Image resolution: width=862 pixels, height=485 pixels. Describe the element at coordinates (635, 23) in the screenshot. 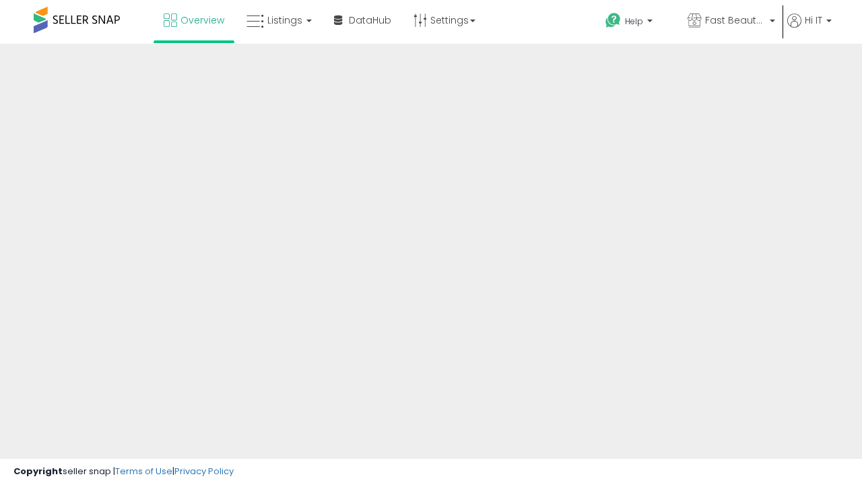

I see `a: Help` at that location.